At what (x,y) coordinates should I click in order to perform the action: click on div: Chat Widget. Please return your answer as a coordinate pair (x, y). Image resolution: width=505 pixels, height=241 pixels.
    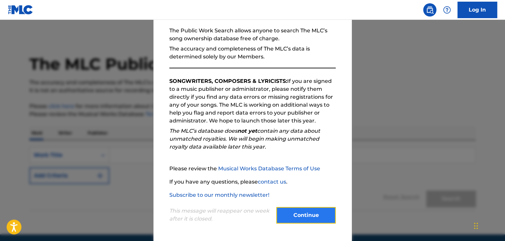
    Looking at the image, I should click on (489, 225).